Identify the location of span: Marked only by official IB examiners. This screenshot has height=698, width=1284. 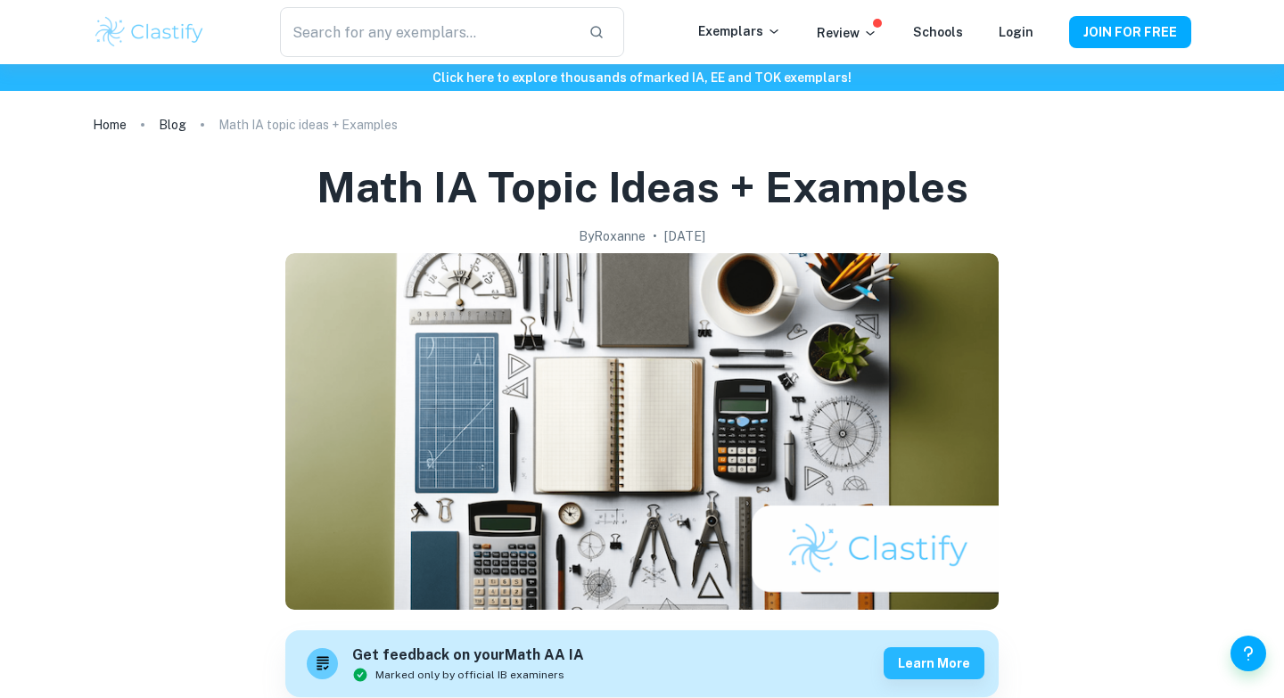
(470, 675).